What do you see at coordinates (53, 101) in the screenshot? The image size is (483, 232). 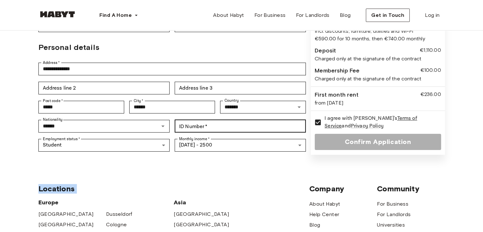 I see `label: Post code` at bounding box center [53, 101].